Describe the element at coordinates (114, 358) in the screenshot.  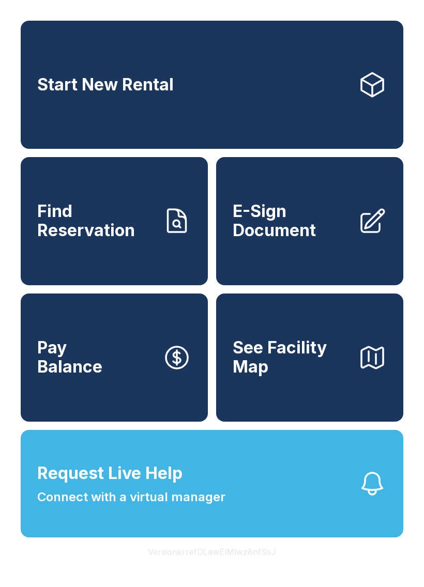
I see `button: PayBalance` at that location.